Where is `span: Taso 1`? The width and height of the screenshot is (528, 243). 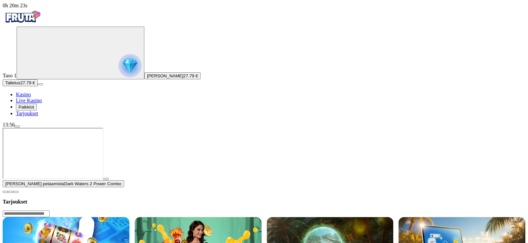 span: Taso 1 is located at coordinates (10, 75).